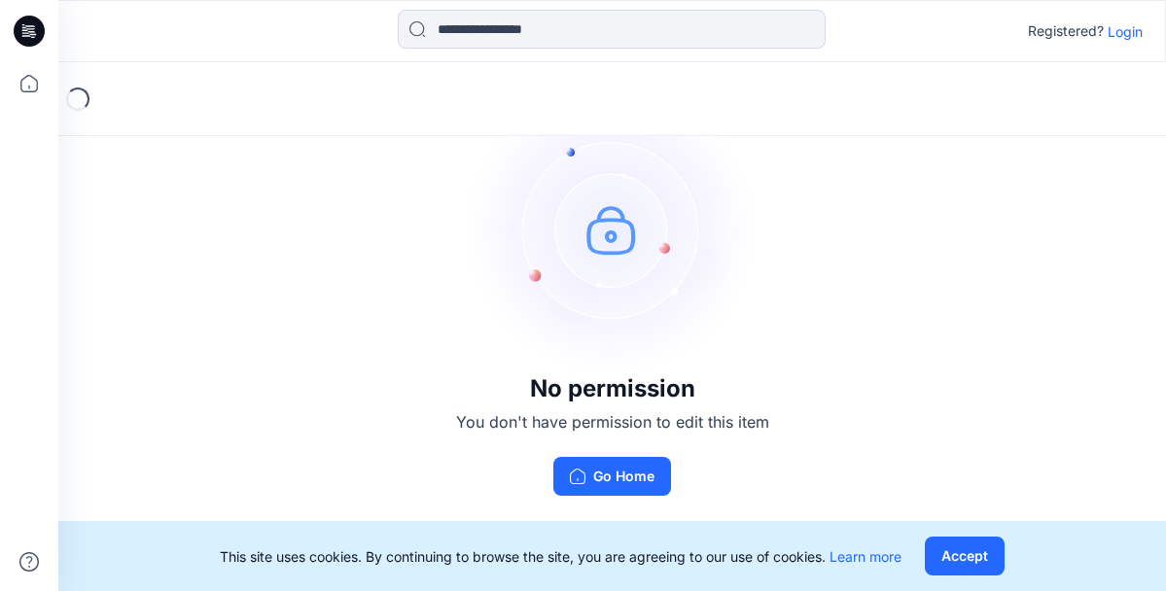  What do you see at coordinates (1125, 31) in the screenshot?
I see `p: Login` at bounding box center [1125, 31].